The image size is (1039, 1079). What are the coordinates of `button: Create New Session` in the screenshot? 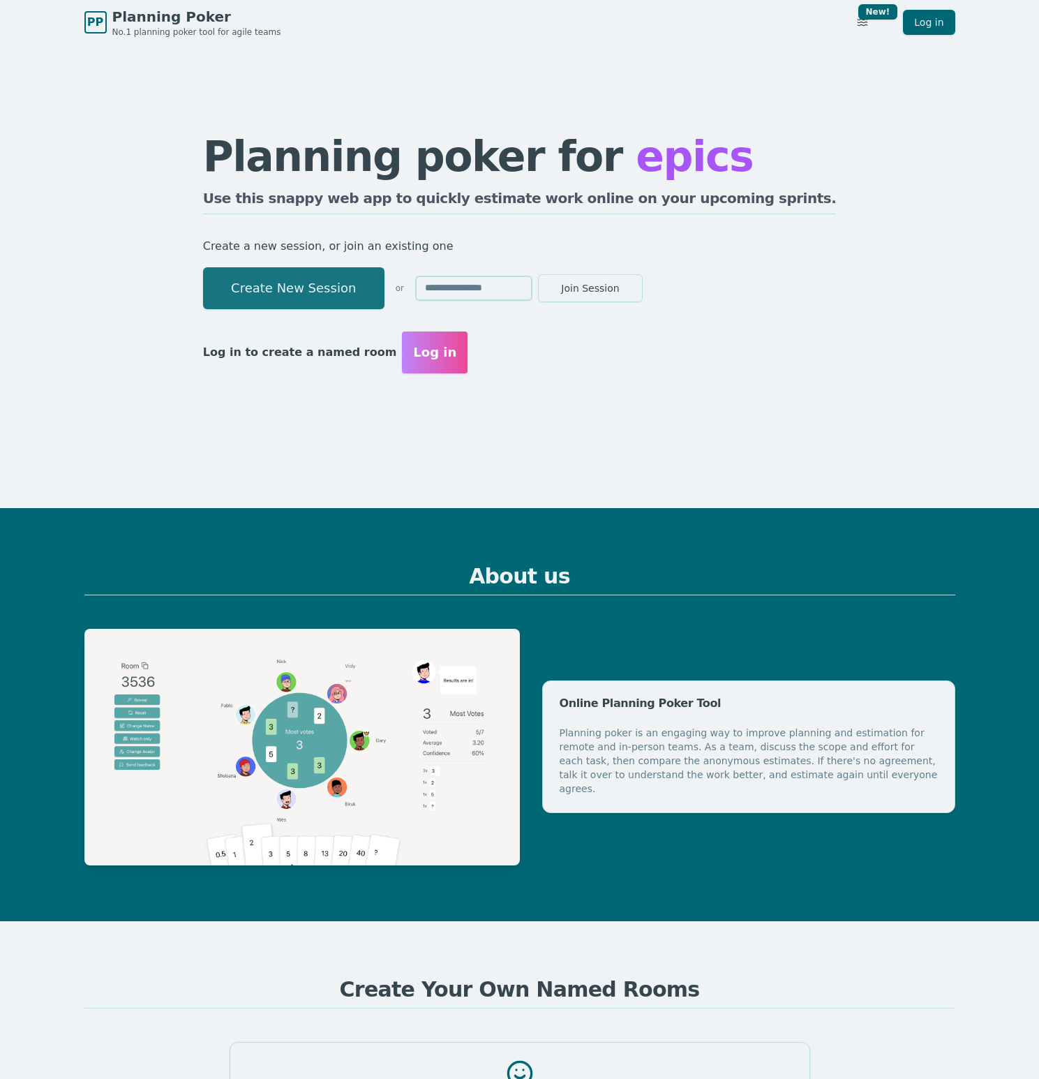 It's located at (294, 288).